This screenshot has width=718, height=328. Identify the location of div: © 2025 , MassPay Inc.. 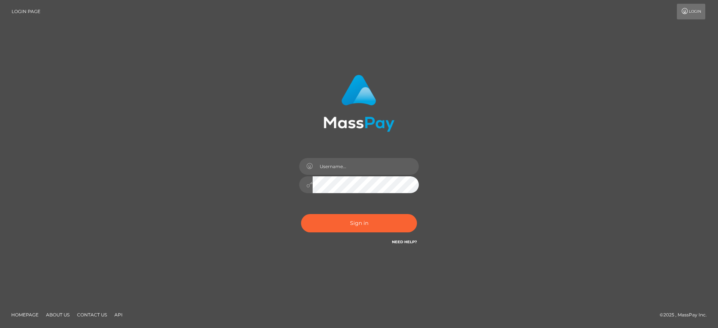
(686, 315).